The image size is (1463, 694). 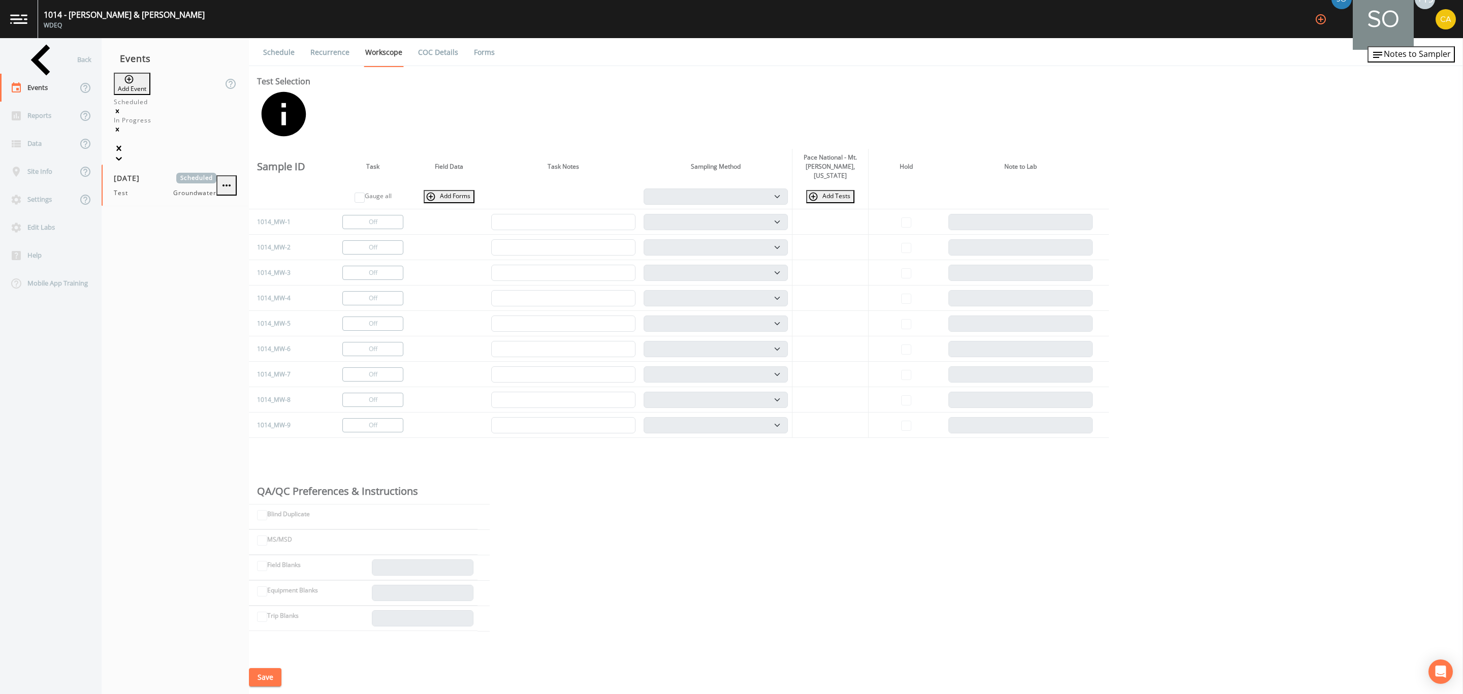 What do you see at coordinates (175, 111) in the screenshot?
I see `div: Remove Scheduled` at bounding box center [175, 111].